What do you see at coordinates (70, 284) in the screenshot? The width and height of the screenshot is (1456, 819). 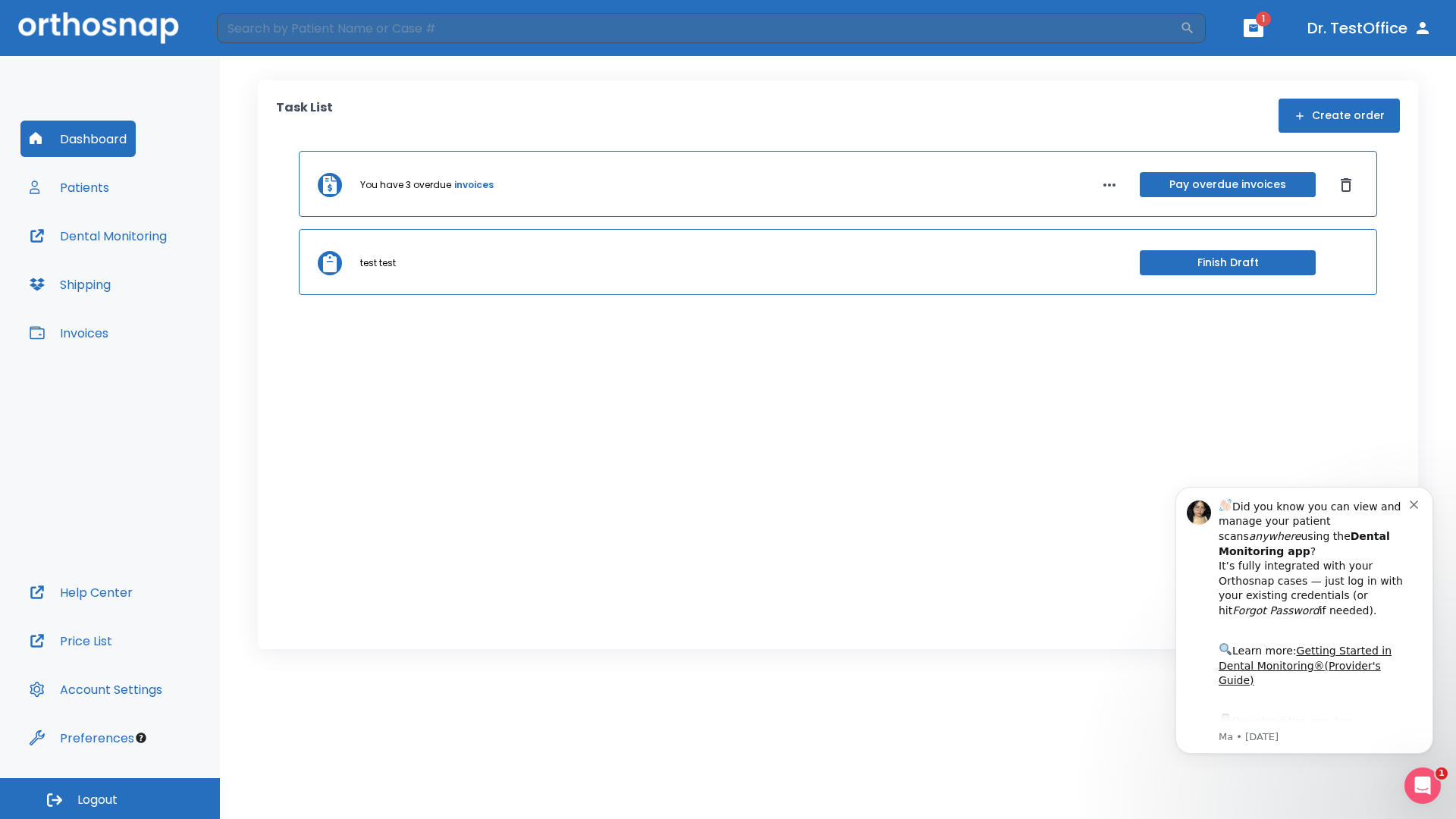 I see `button: Shipping` at bounding box center [70, 284].